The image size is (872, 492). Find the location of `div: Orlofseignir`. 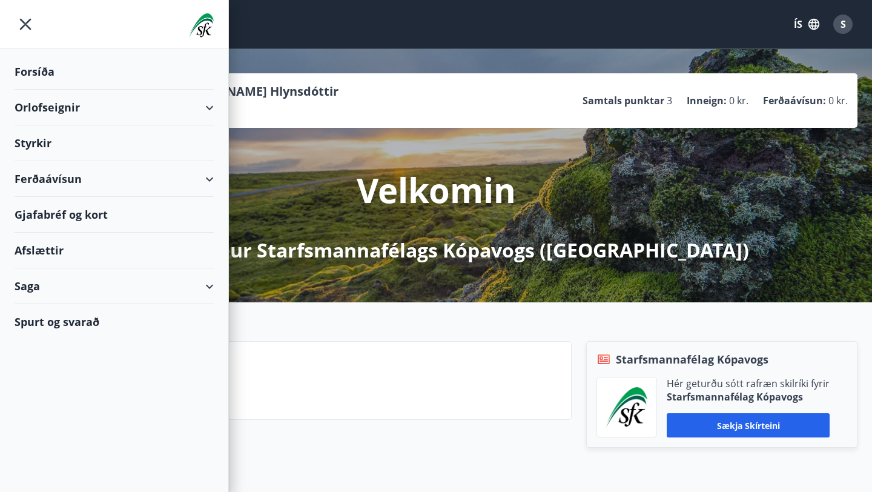

div: Orlofseignir is located at coordinates (114, 107).